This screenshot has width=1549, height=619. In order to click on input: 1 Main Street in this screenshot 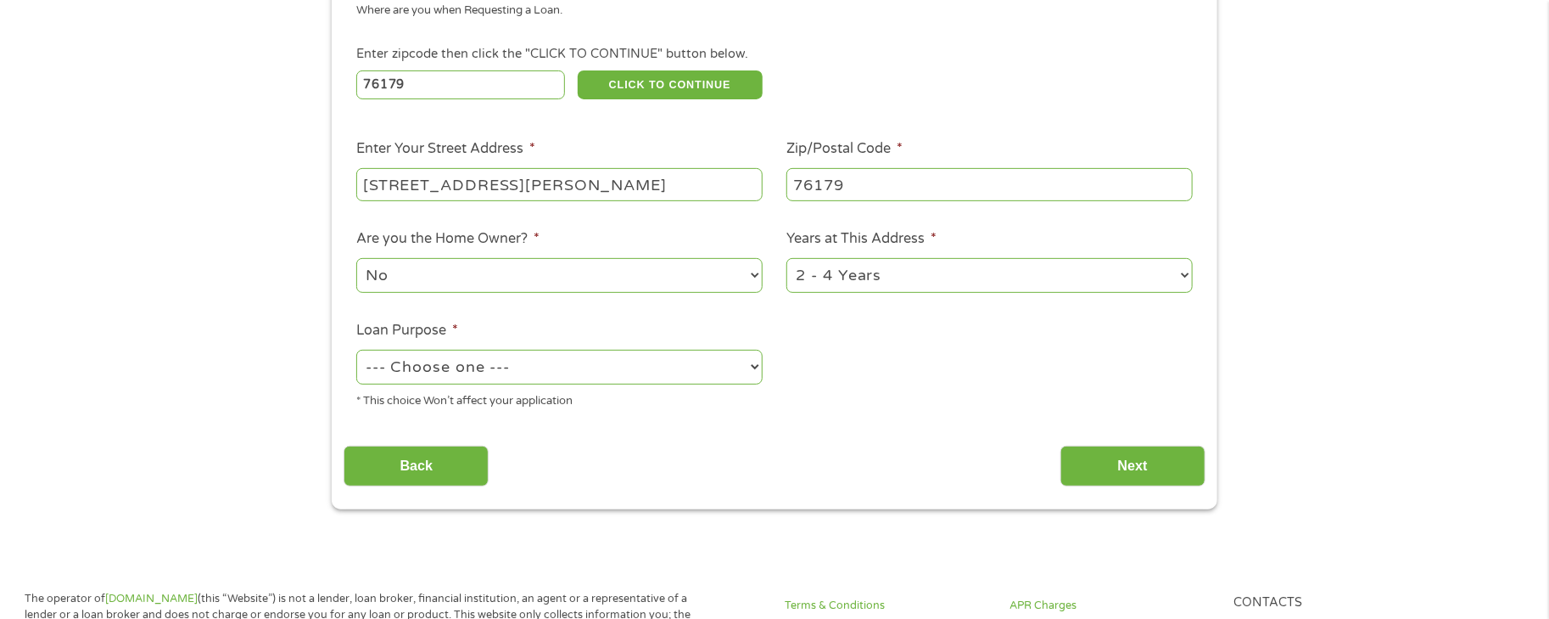, I will do `click(559, 184)`.